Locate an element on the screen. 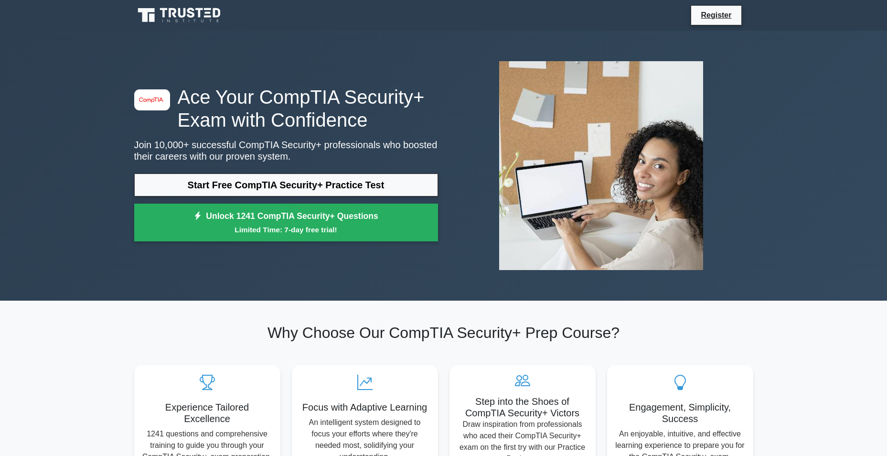  h5: Experience Tailored Excellence is located at coordinates (207, 413).